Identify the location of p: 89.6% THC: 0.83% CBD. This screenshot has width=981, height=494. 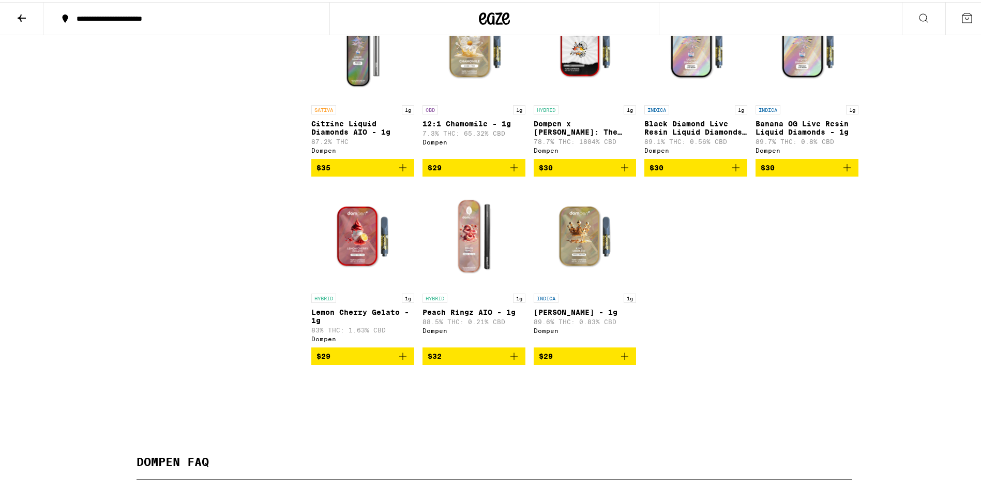
(585, 319).